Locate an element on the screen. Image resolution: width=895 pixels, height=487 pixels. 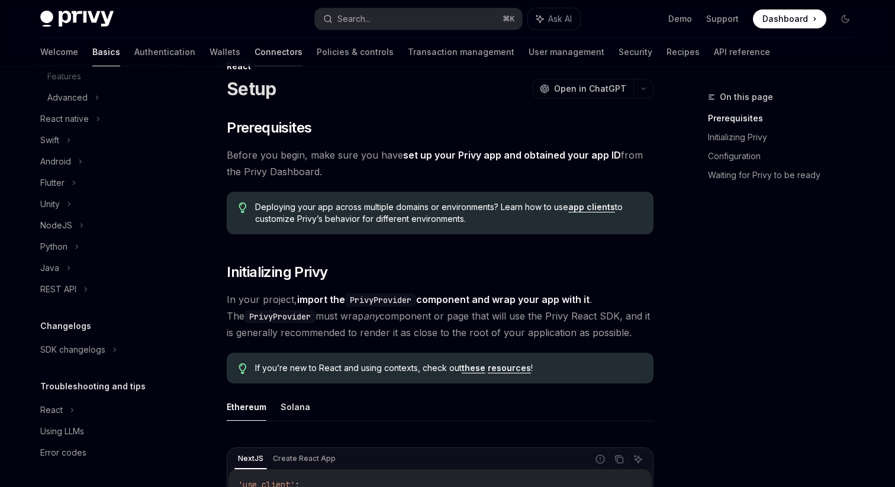
a: Recipes is located at coordinates (683, 52).